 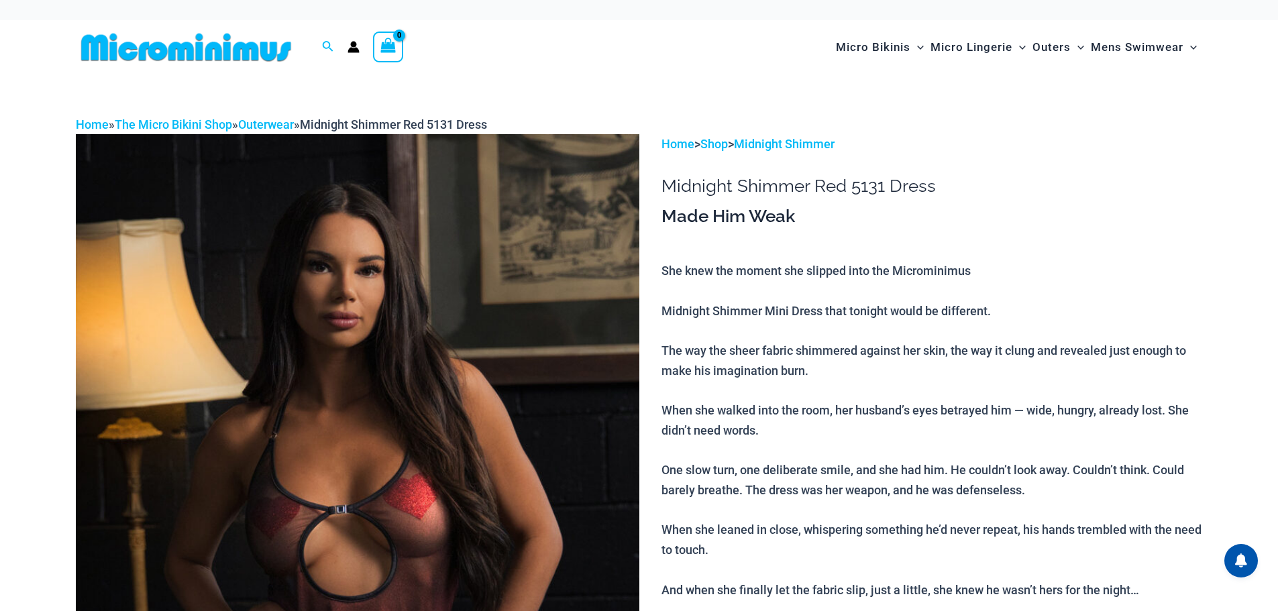 What do you see at coordinates (328, 47) in the screenshot?
I see `a: Search icon link` at bounding box center [328, 47].